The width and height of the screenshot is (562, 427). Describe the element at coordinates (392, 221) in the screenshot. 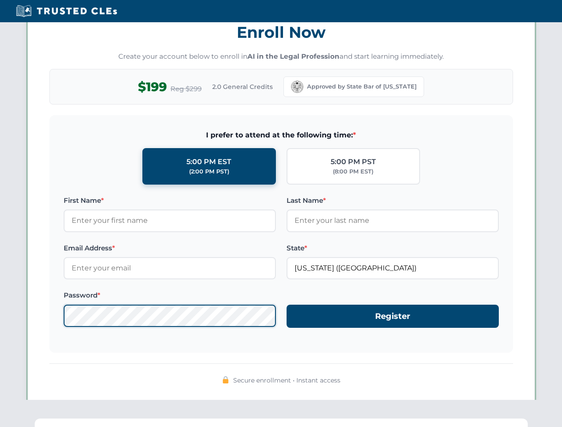

I see `input: Enter your last name` at that location.